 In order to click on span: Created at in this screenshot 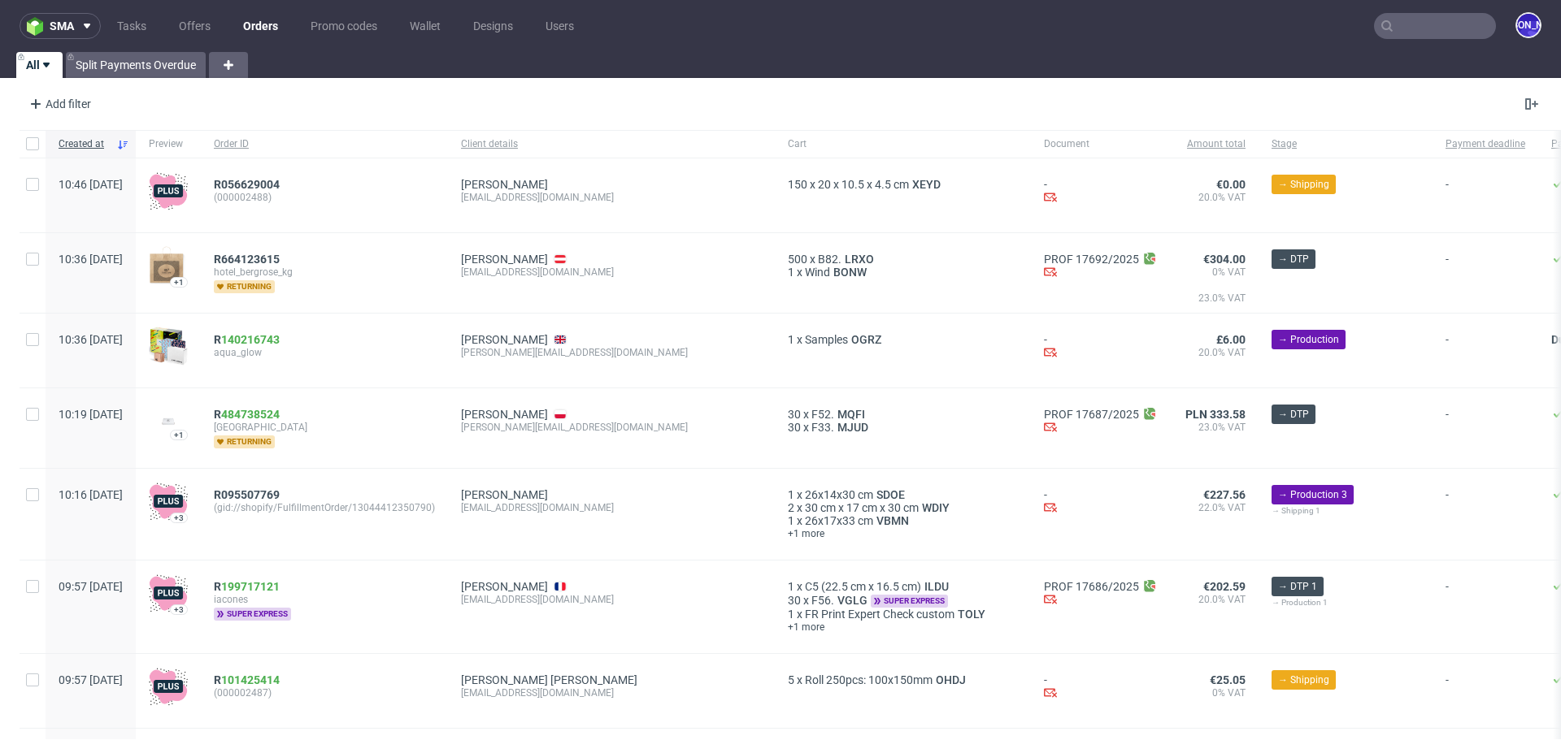, I will do `click(84, 144)`.